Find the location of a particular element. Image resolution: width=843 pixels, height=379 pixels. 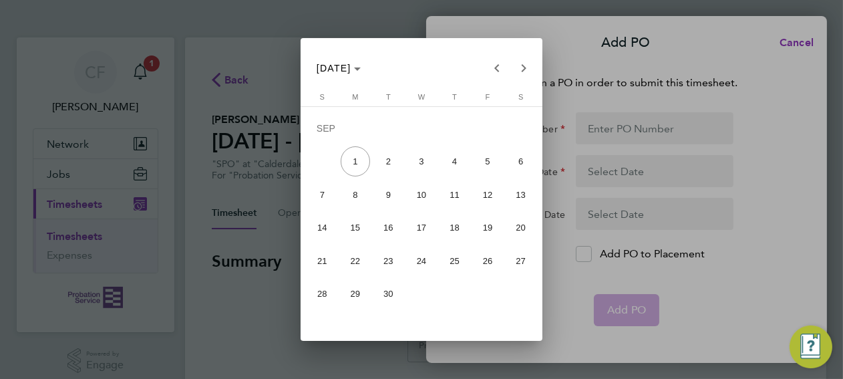

button: September 9, 2025 is located at coordinates (389, 194).